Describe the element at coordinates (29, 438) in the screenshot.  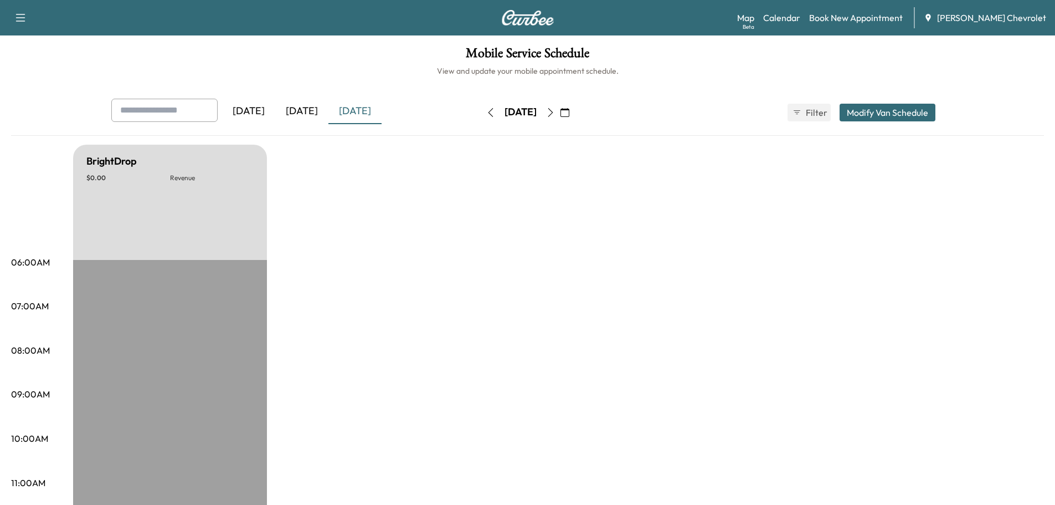
I see `p: 10:00AM` at that location.